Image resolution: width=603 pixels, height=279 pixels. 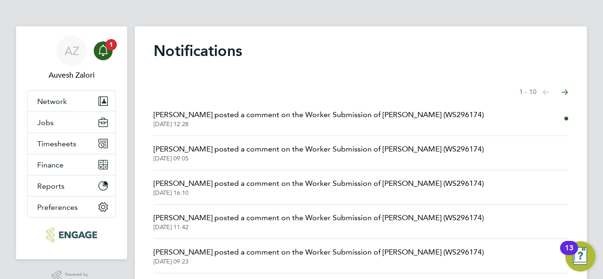 I want to click on button: Reports, so click(x=72, y=186).